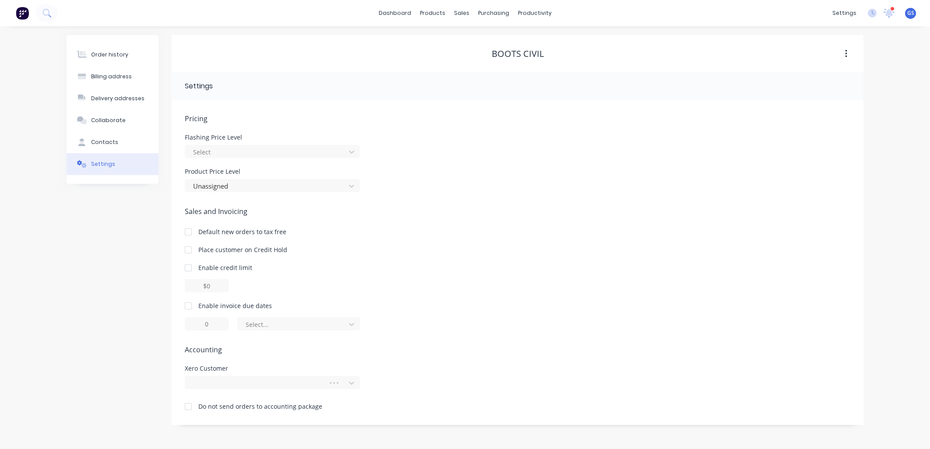  What do you see at coordinates (118, 99) in the screenshot?
I see `div: Delivery addresses` at bounding box center [118, 99].